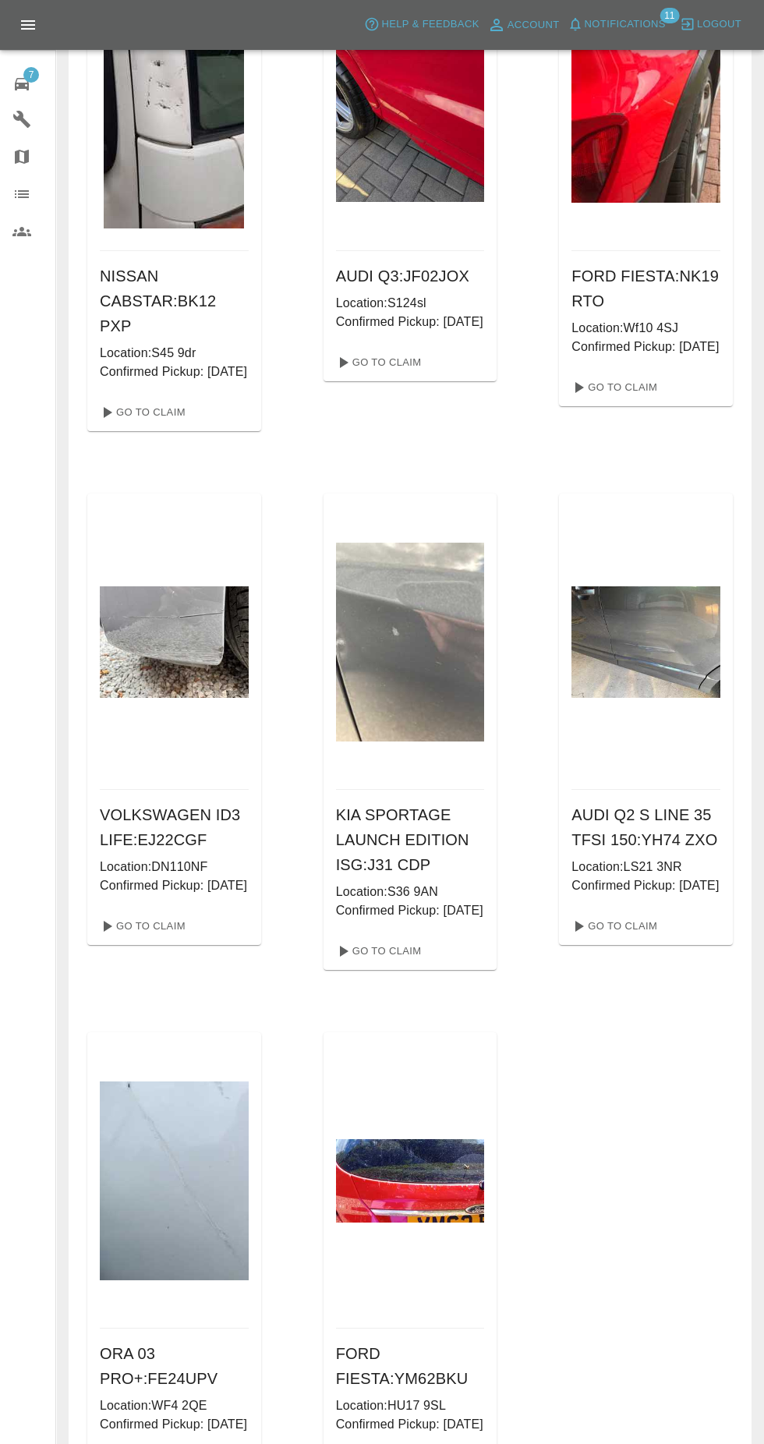 This screenshot has height=1444, width=764. I want to click on p: Location: S36 9AN, so click(410, 892).